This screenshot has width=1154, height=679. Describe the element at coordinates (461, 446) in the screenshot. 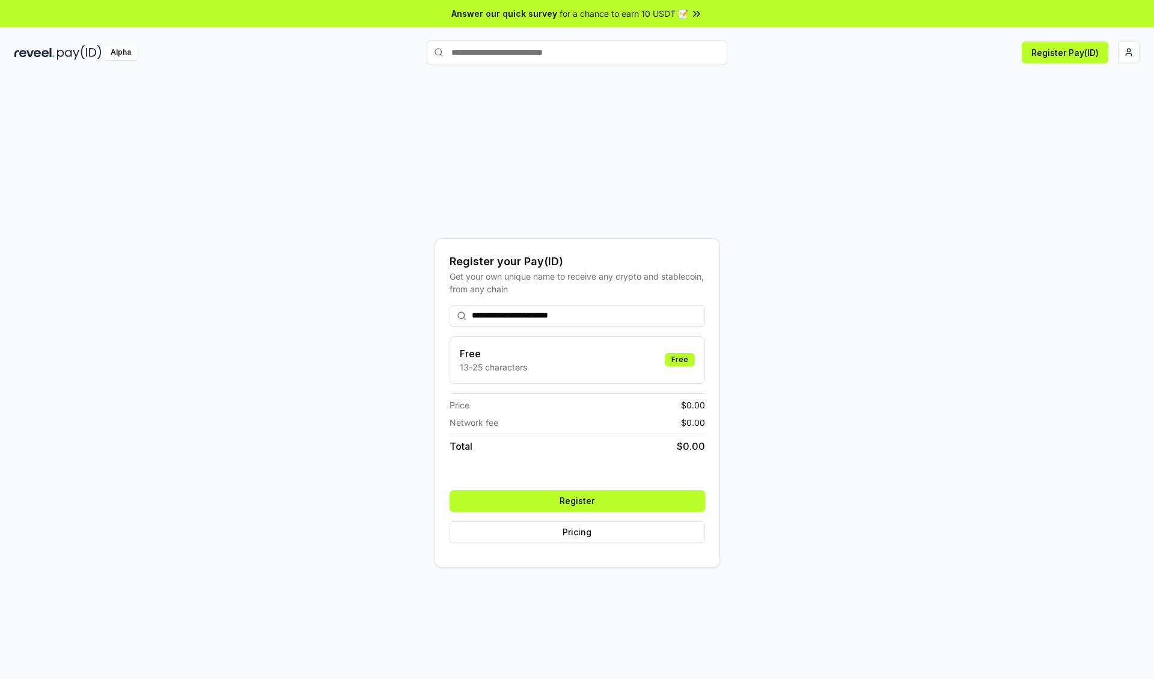

I see `span: Total` at that location.